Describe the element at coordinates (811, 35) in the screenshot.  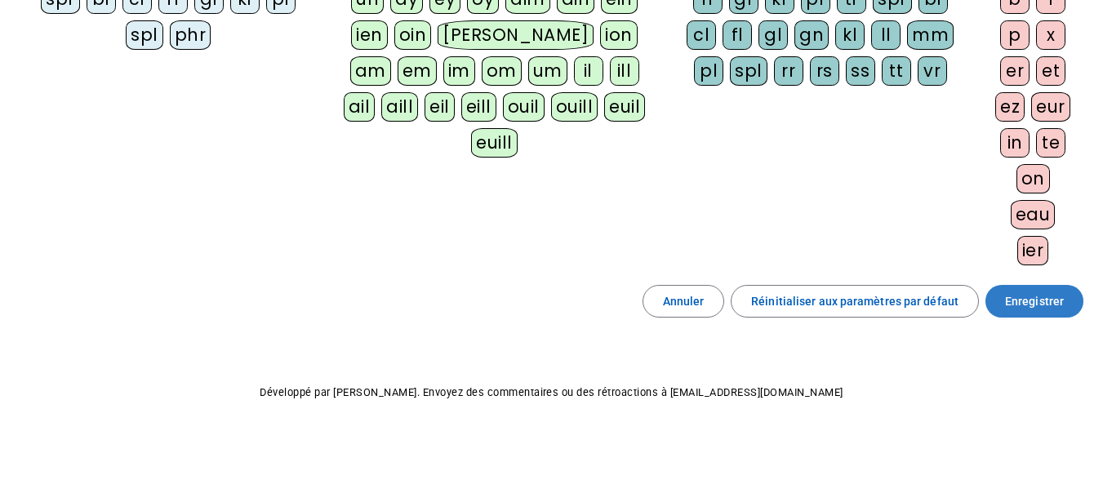
I see `div: gn` at that location.